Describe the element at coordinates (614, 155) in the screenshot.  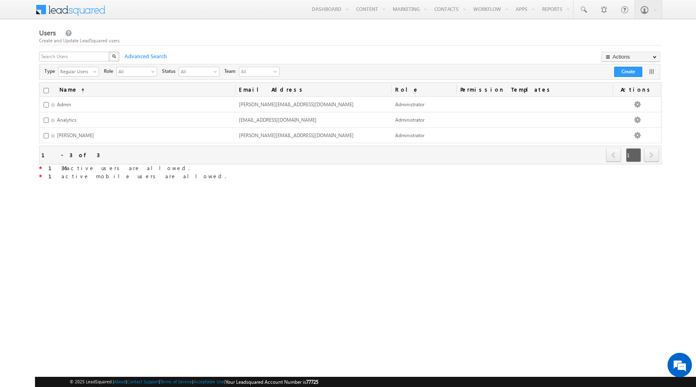
I see `span: prev` at that location.